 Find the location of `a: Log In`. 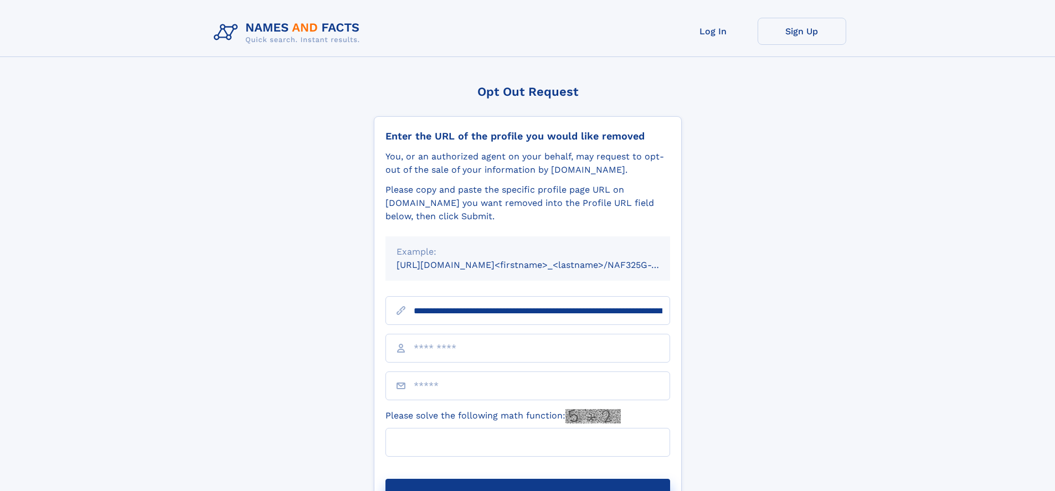

a: Log In is located at coordinates (713, 31).